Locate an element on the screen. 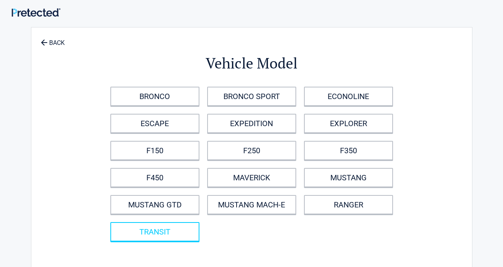 This screenshot has height=267, width=503. a: F250 is located at coordinates (252, 151).